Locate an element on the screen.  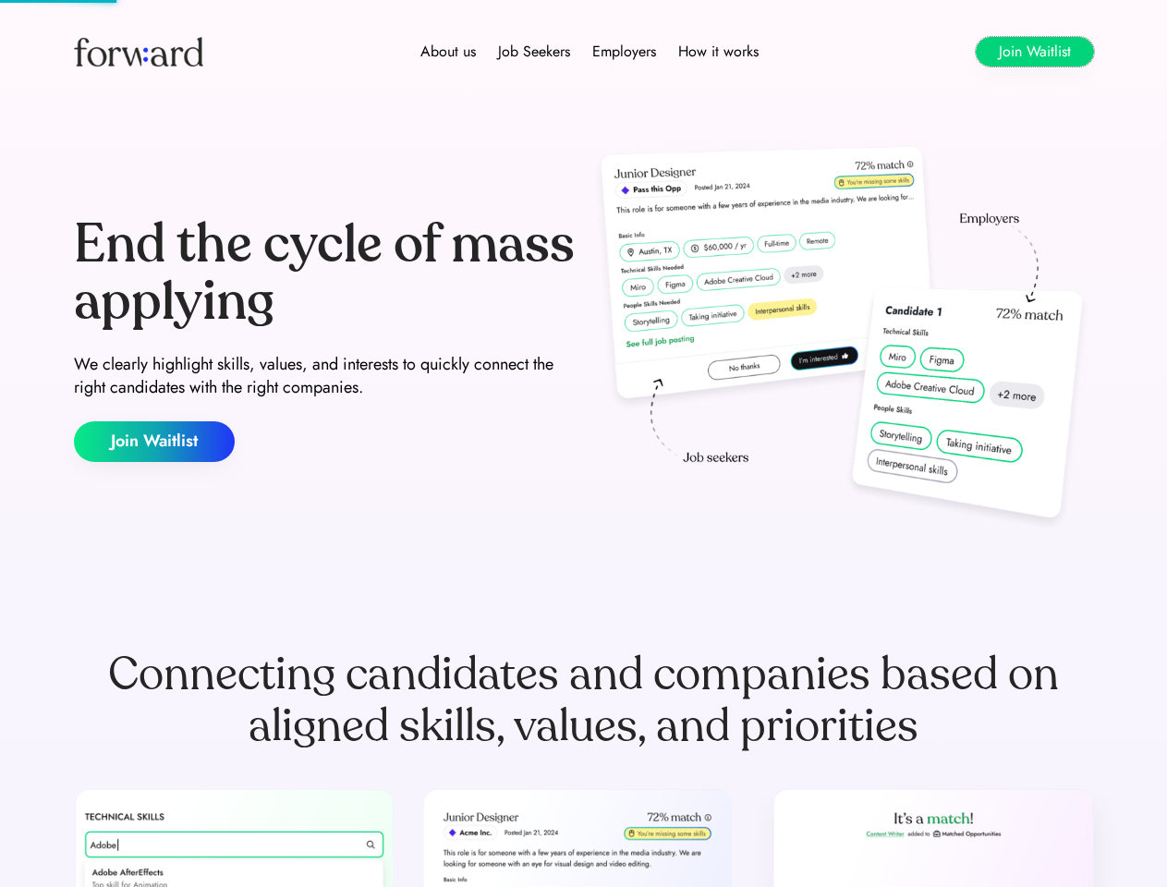
div: Connecting candidates and companies based on aligned skills, values, and priorities is located at coordinates (584, 700).